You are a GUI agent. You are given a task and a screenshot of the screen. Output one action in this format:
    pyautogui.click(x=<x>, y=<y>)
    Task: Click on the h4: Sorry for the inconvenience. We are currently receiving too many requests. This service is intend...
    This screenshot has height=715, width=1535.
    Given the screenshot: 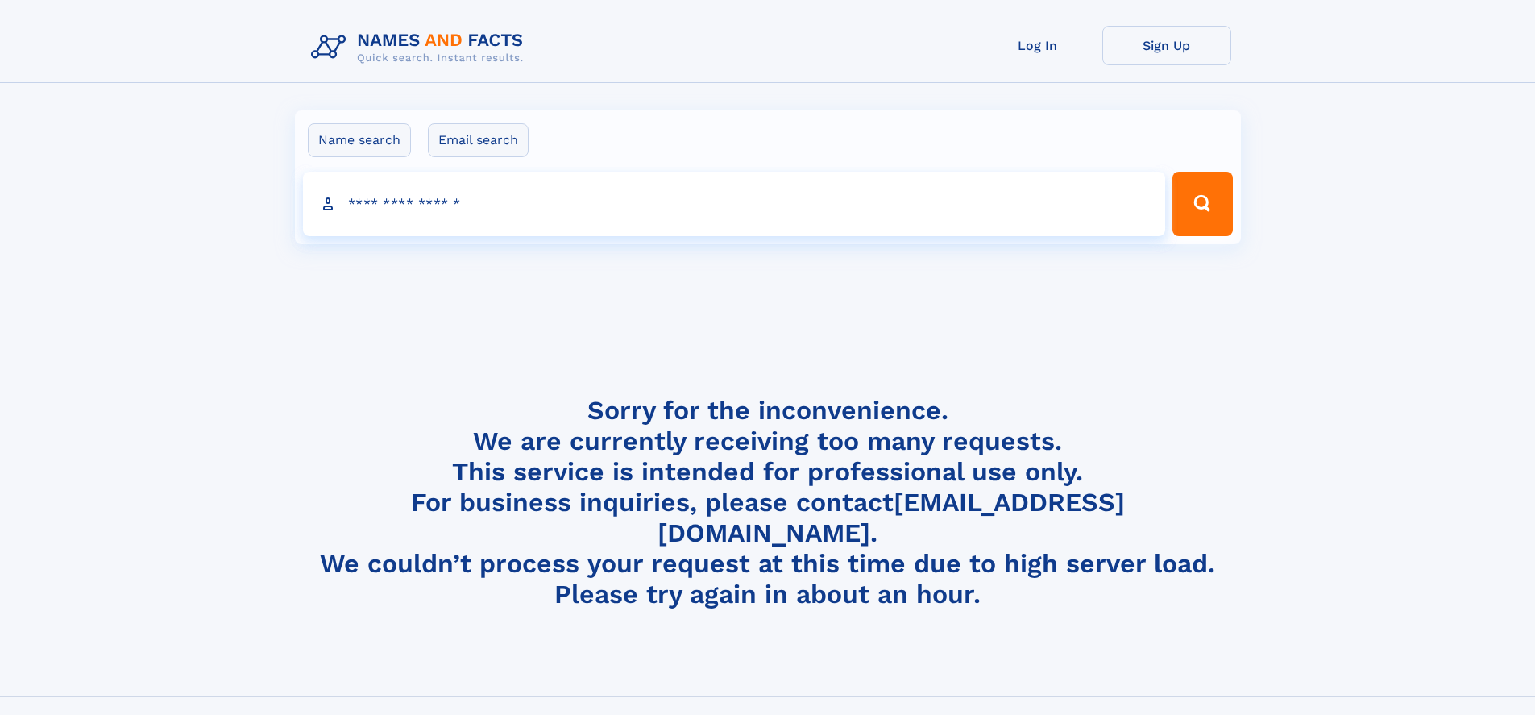 What is the action you would take?
    pyautogui.click(x=768, y=502)
    